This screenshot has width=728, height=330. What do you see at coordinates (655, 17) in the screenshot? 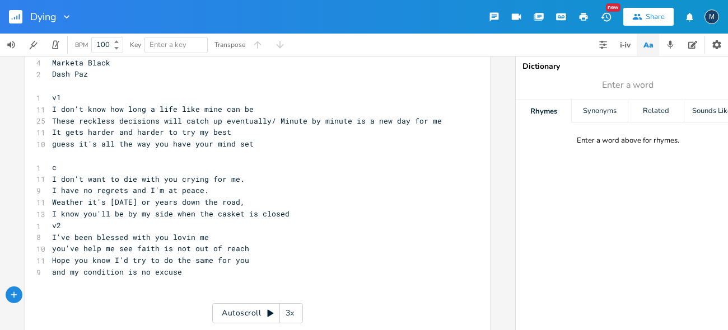
I see `div: Share` at bounding box center [655, 17].